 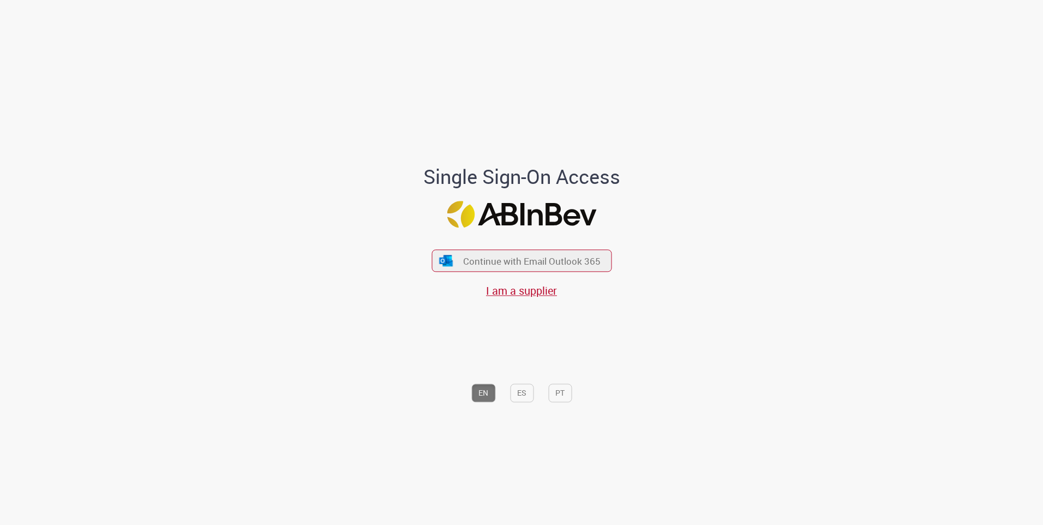 I want to click on img: ícone Azure/Microsoft 360, so click(x=446, y=260).